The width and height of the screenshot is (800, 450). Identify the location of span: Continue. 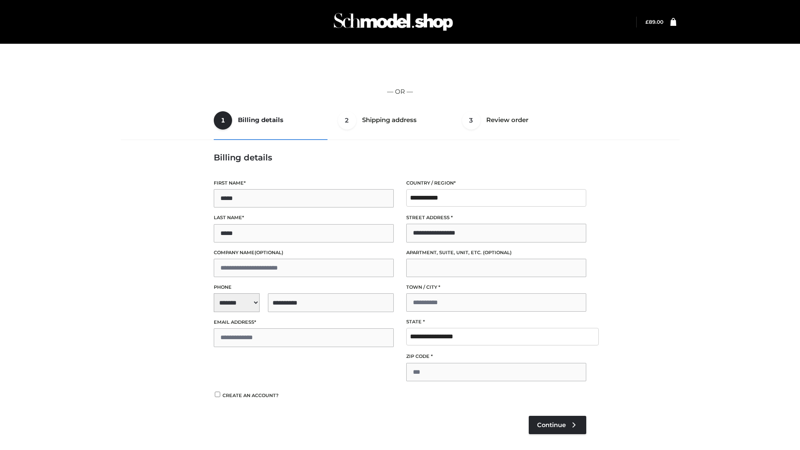
(551, 425).